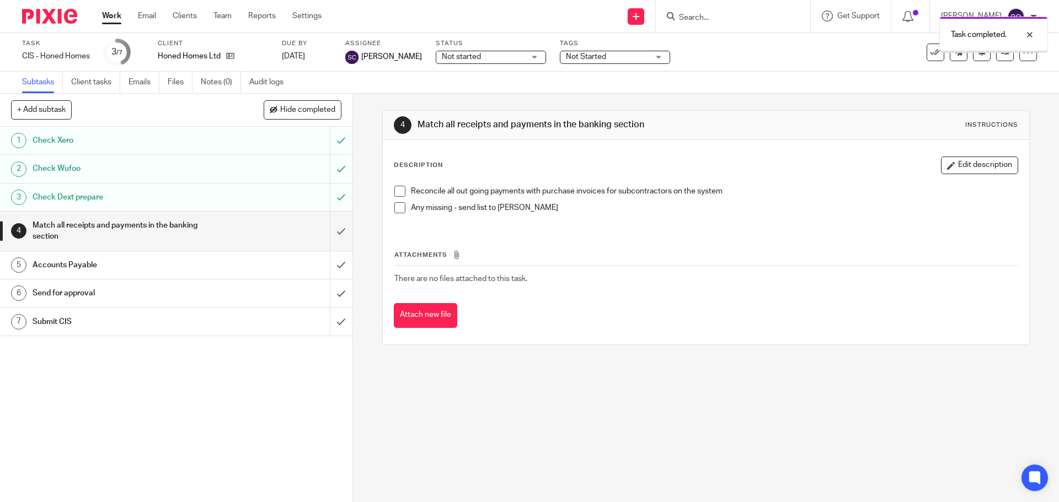 The height and width of the screenshot is (502, 1059). Describe the element at coordinates (128, 197) in the screenshot. I see `h1: Check Dext prepare` at that location.